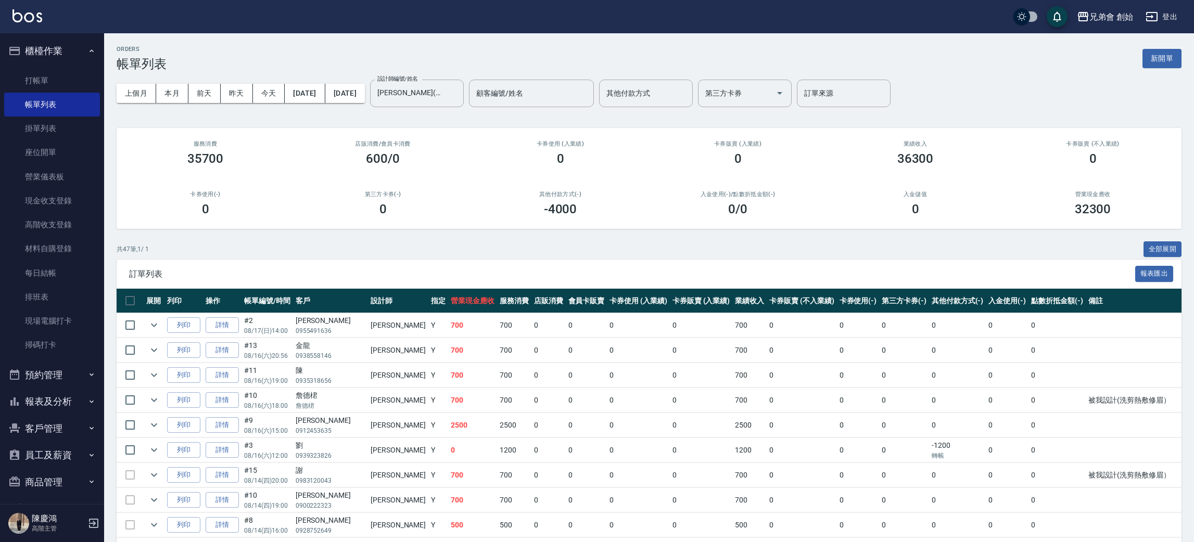  What do you see at coordinates (858, 301) in the screenshot?
I see `th: 卡券使用(-)` at bounding box center [858, 301].